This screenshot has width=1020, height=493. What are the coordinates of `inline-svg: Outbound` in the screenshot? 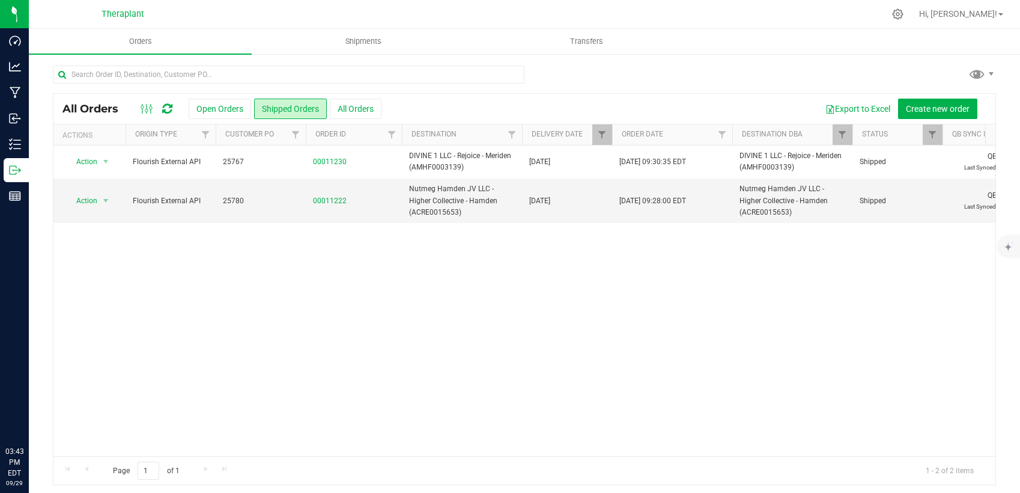 It's located at (15, 170).